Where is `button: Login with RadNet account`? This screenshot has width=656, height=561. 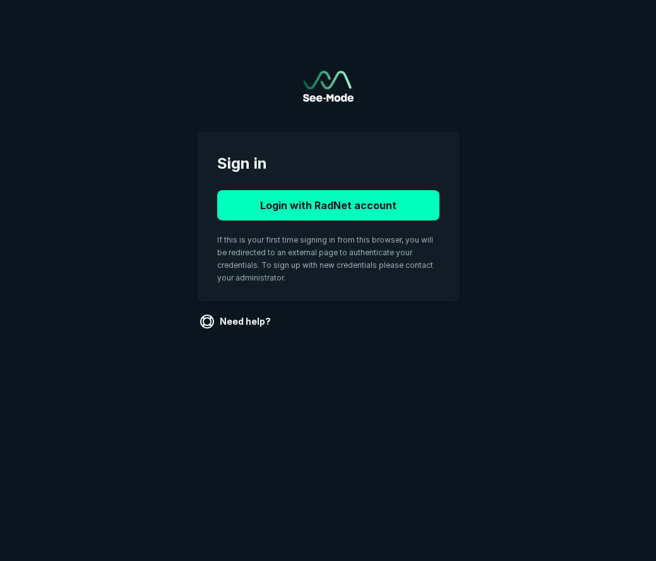 button: Login with RadNet account is located at coordinates (328, 205).